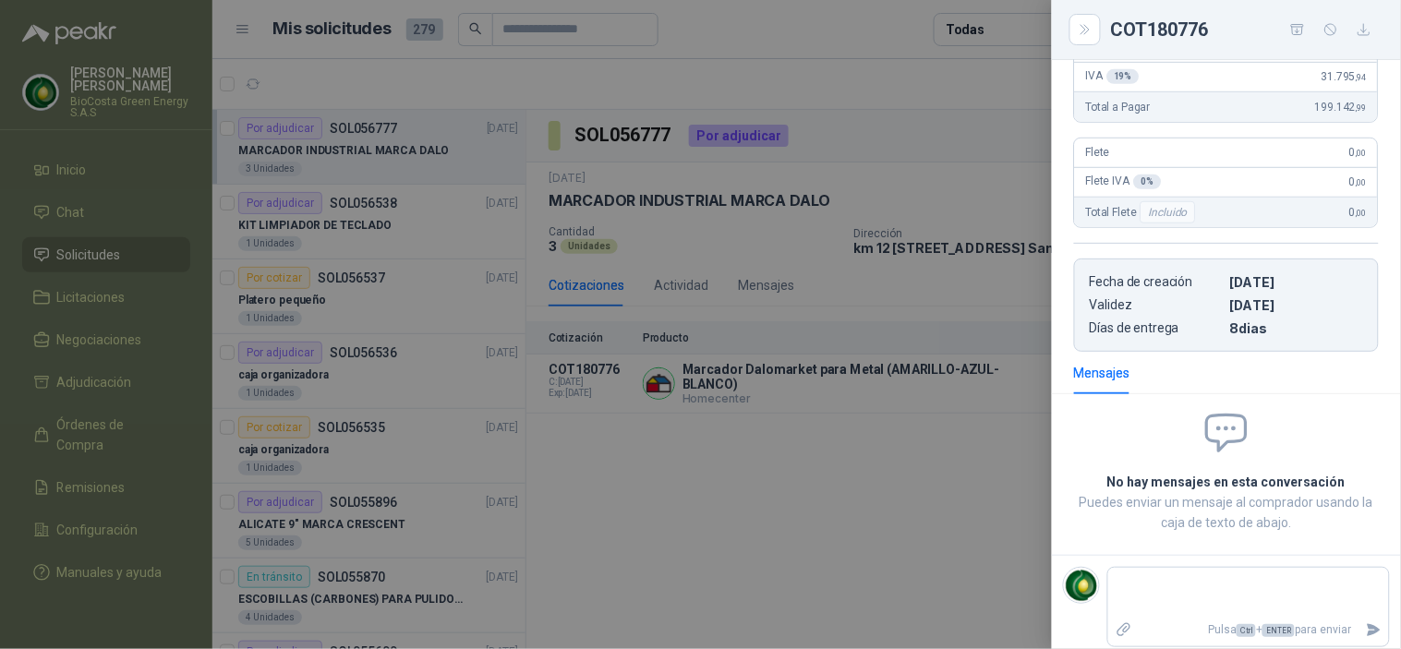 Image resolution: width=1401 pixels, height=649 pixels. What do you see at coordinates (1113, 77) in the screenshot?
I see `span: IVA` at bounding box center [1113, 77].